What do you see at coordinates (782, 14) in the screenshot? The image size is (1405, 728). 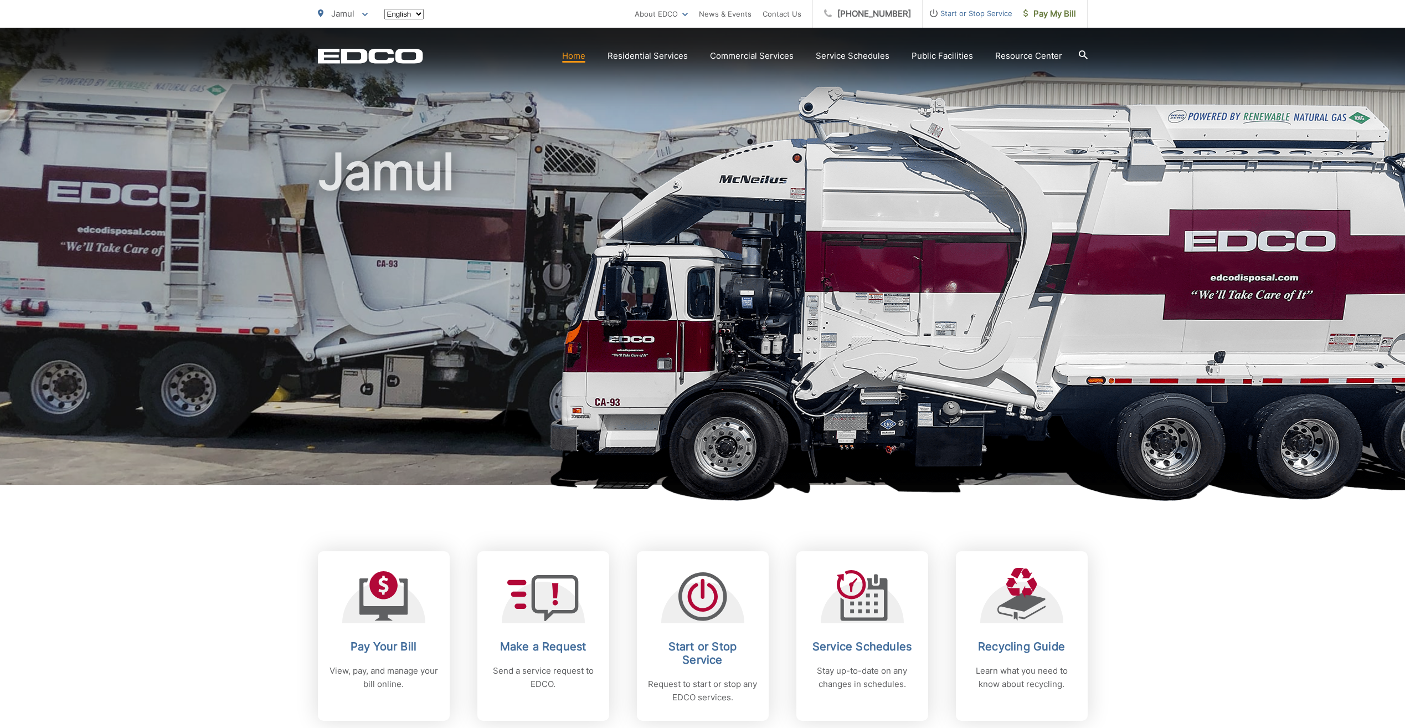 I see `a: Contact Us` at bounding box center [782, 14].